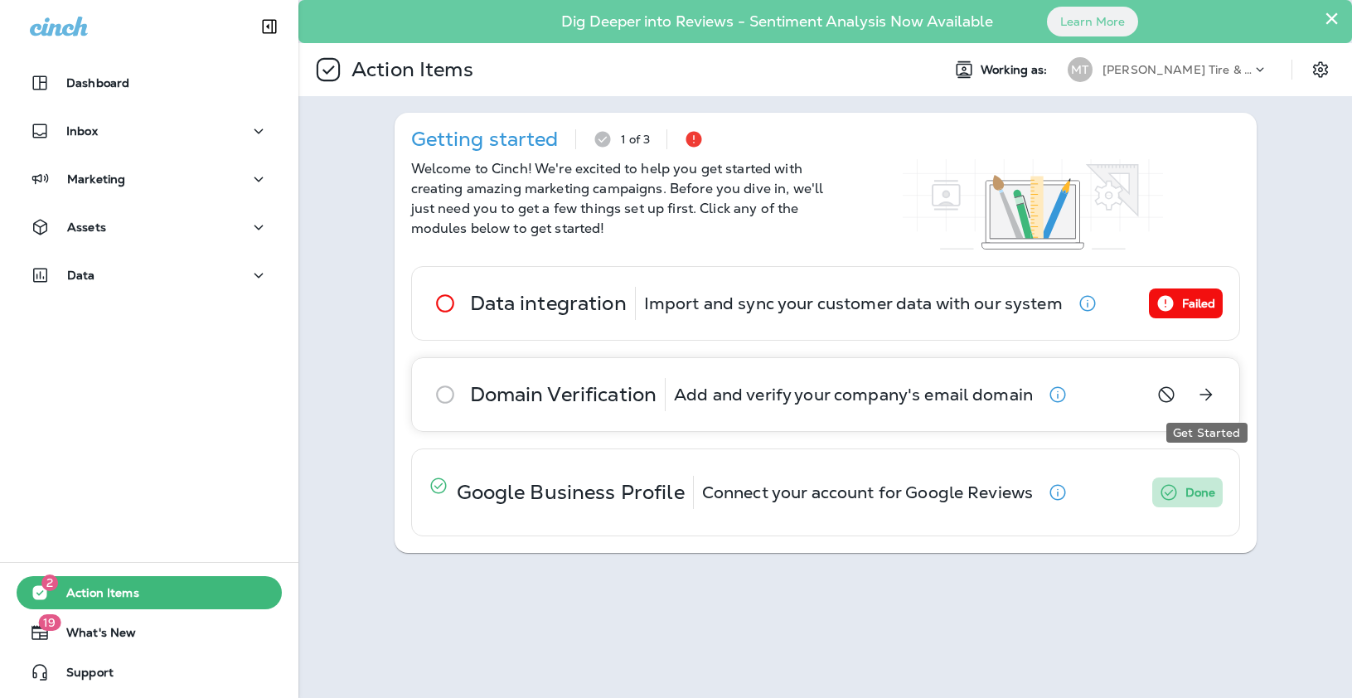 Image resolution: width=1352 pixels, height=698 pixels. Describe the element at coordinates (149, 179) in the screenshot. I see `button: Marketing` at that location.